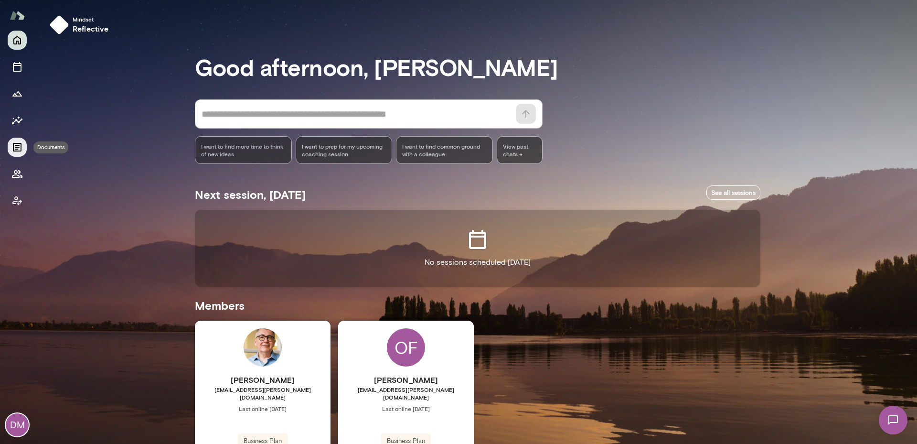 This screenshot has height=444, width=917. I want to click on span: I want to prep for my upcoming coaching session, so click(344, 150).